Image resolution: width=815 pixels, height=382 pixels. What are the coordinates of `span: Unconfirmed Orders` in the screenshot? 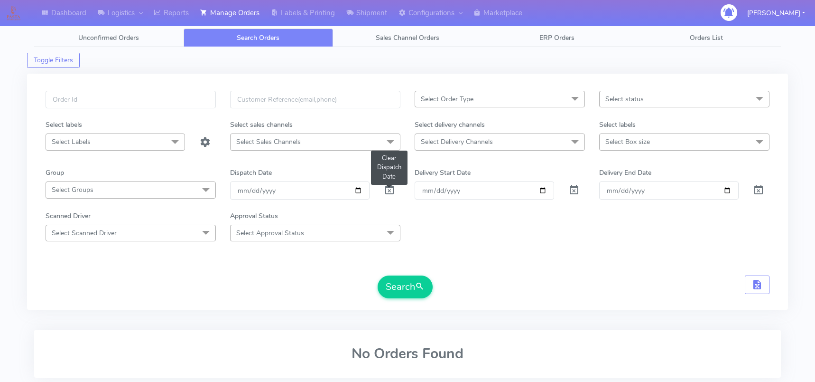 It's located at (109, 37).